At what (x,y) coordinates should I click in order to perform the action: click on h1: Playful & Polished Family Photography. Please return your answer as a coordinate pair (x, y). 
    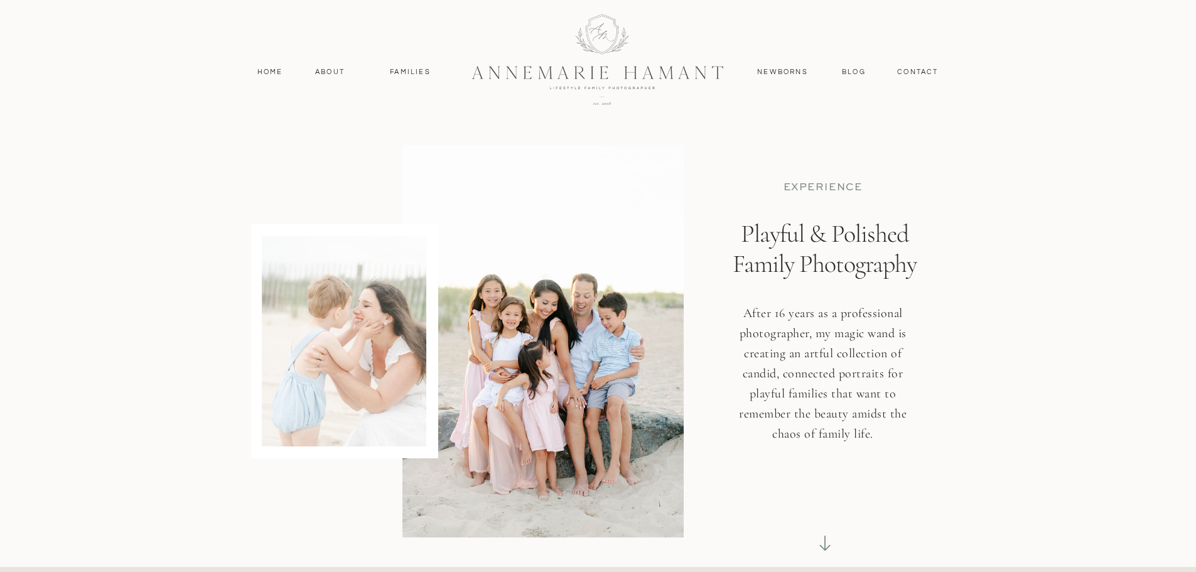
    Looking at the image, I should click on (825, 276).